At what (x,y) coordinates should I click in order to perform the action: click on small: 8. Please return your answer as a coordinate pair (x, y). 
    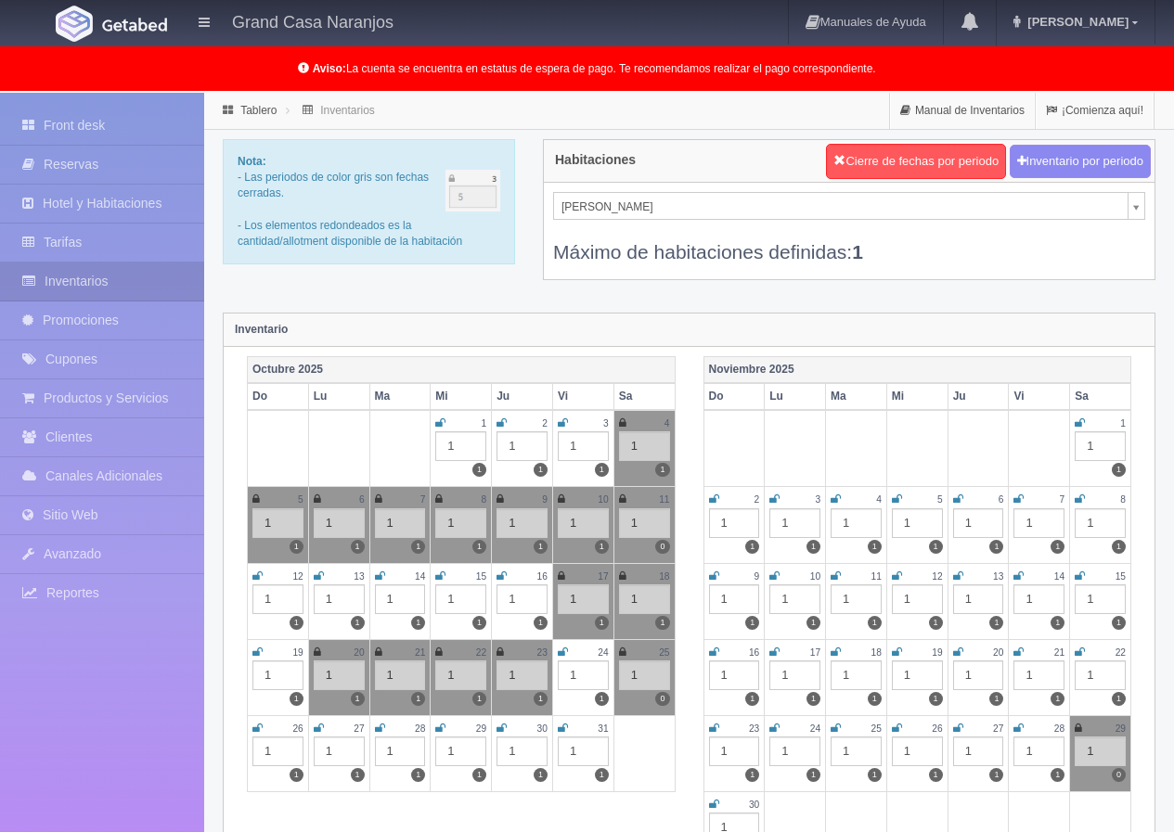
    Looking at the image, I should click on (483, 499).